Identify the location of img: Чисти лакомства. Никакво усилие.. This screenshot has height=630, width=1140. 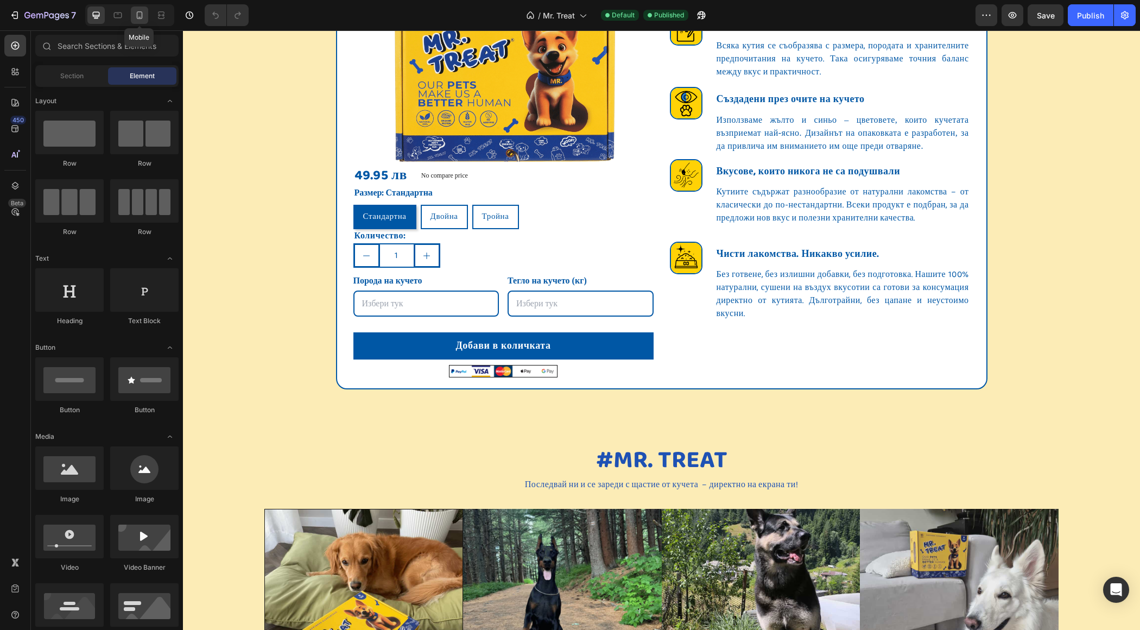
(503, 227).